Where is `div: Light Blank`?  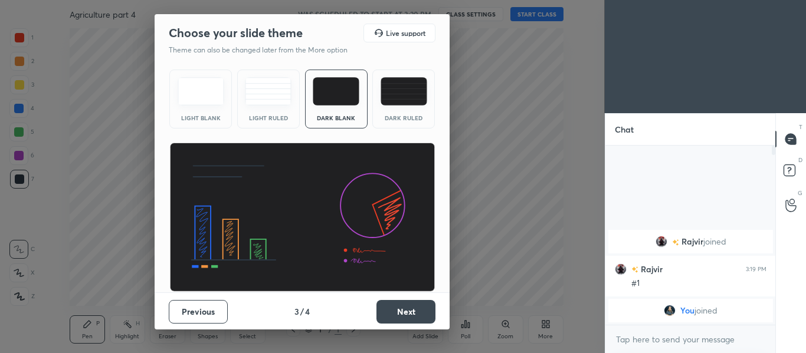 div: Light Blank is located at coordinates (201, 118).